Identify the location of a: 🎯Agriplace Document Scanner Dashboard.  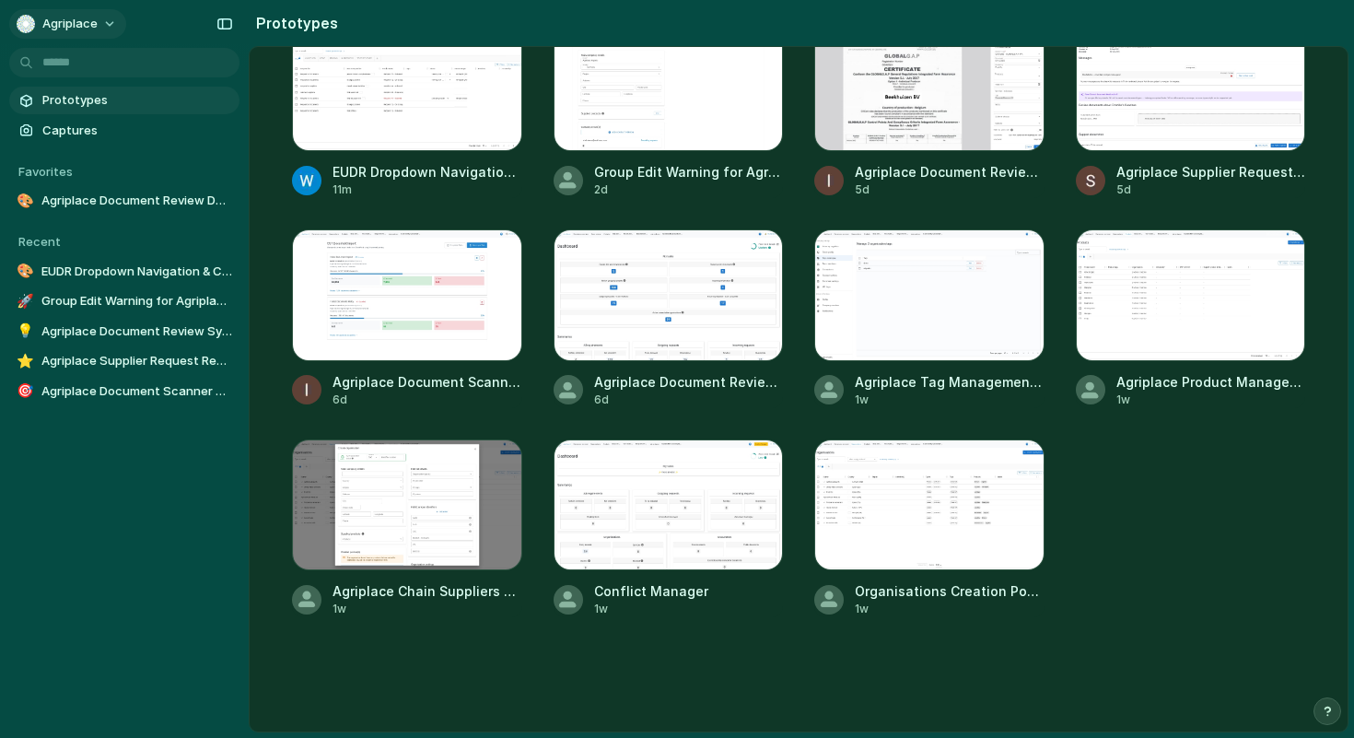
(124, 391).